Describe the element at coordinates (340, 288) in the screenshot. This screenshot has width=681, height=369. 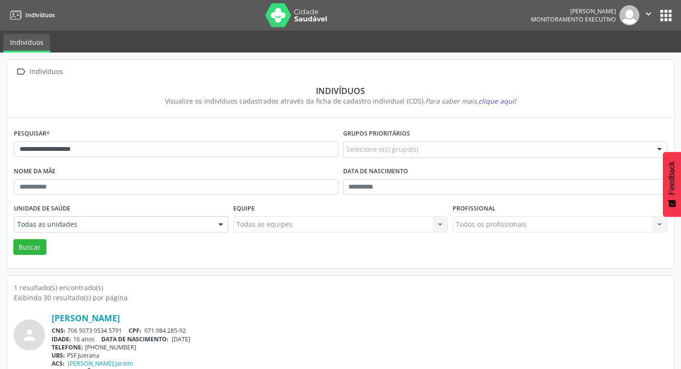
I see `div: 1 resultado(s) encontrado(s)` at that location.